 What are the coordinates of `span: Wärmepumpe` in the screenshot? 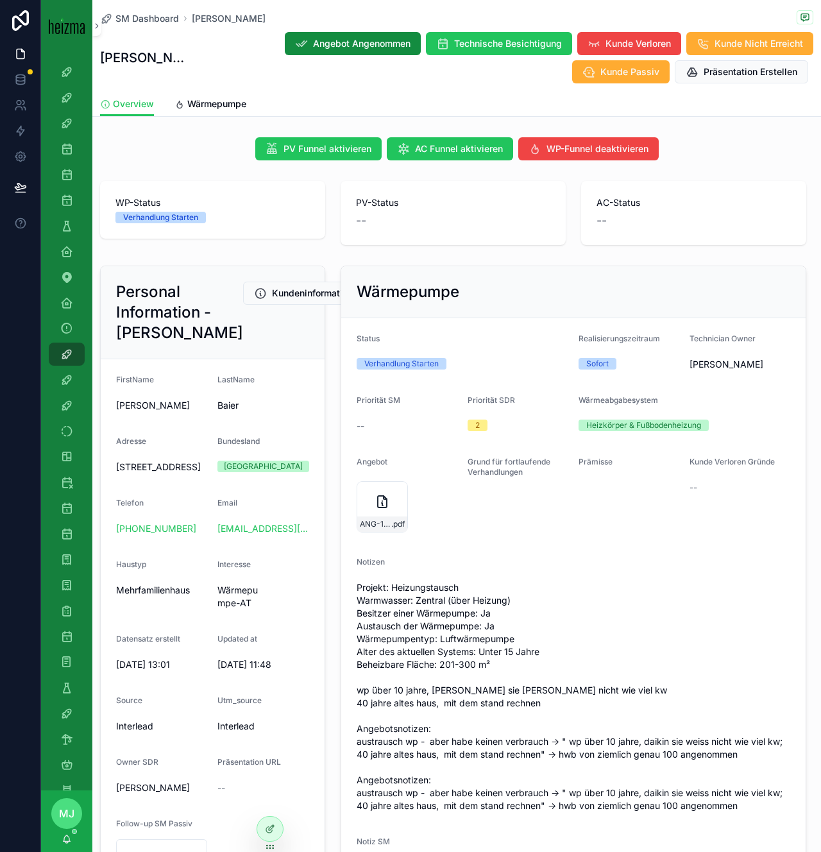 It's located at (217, 104).